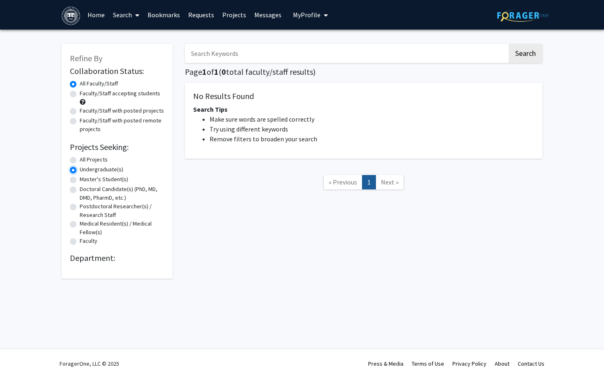 The height and width of the screenshot is (378, 604). Describe the element at coordinates (346, 53) in the screenshot. I see `input: Search Keywords` at that location.